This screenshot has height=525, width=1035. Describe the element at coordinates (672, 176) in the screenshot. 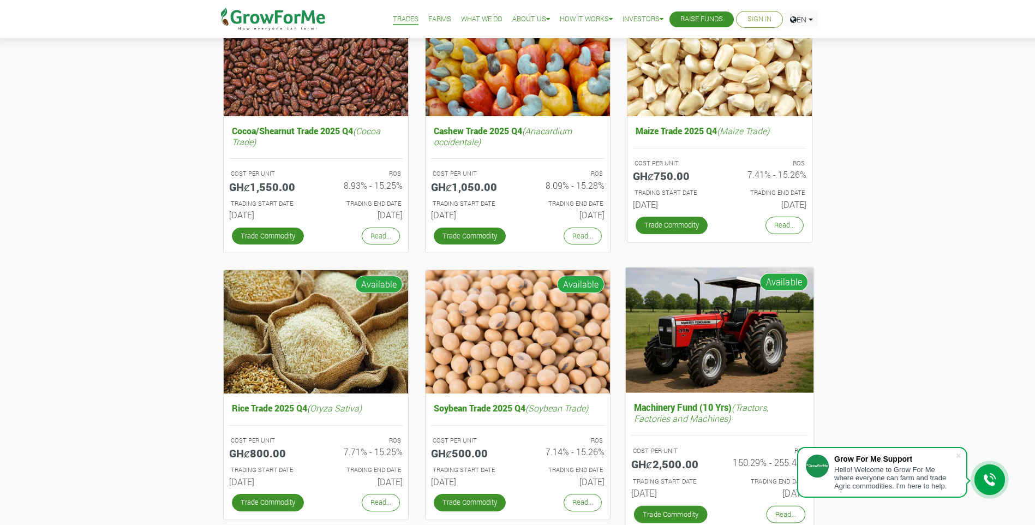

I see `h5: GHȼ750.00` at that location.